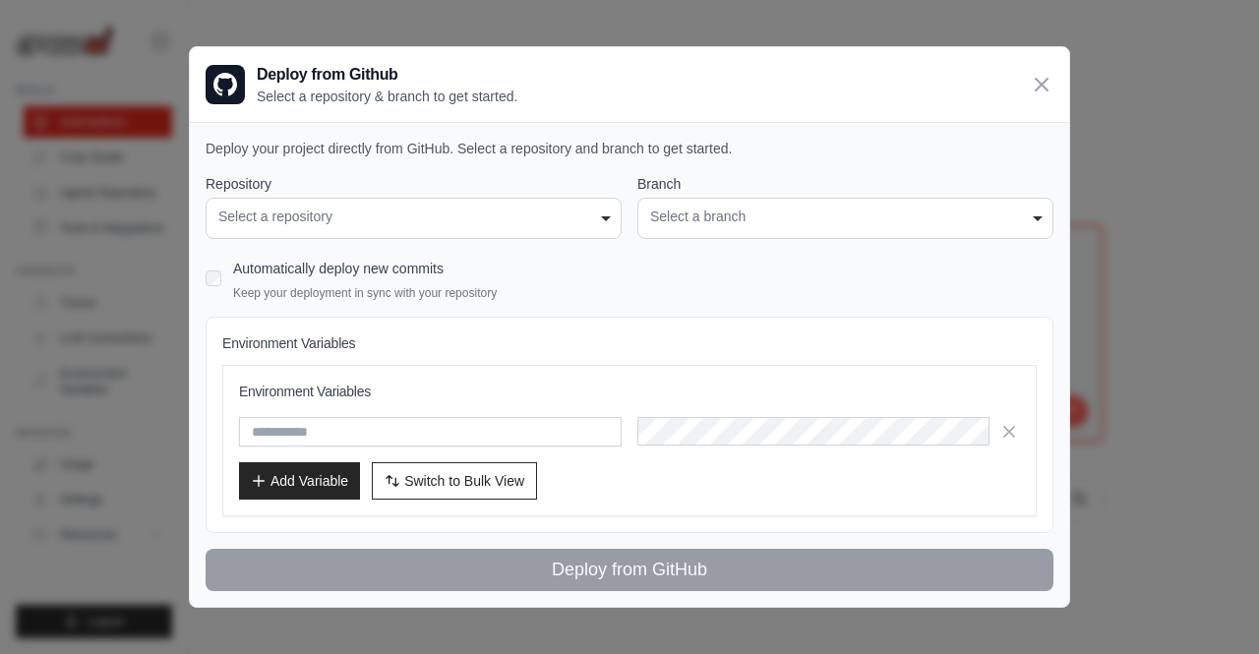 The image size is (1259, 654). What do you see at coordinates (413, 216) in the screenshot?
I see `div: Select a repository` at bounding box center [413, 216].